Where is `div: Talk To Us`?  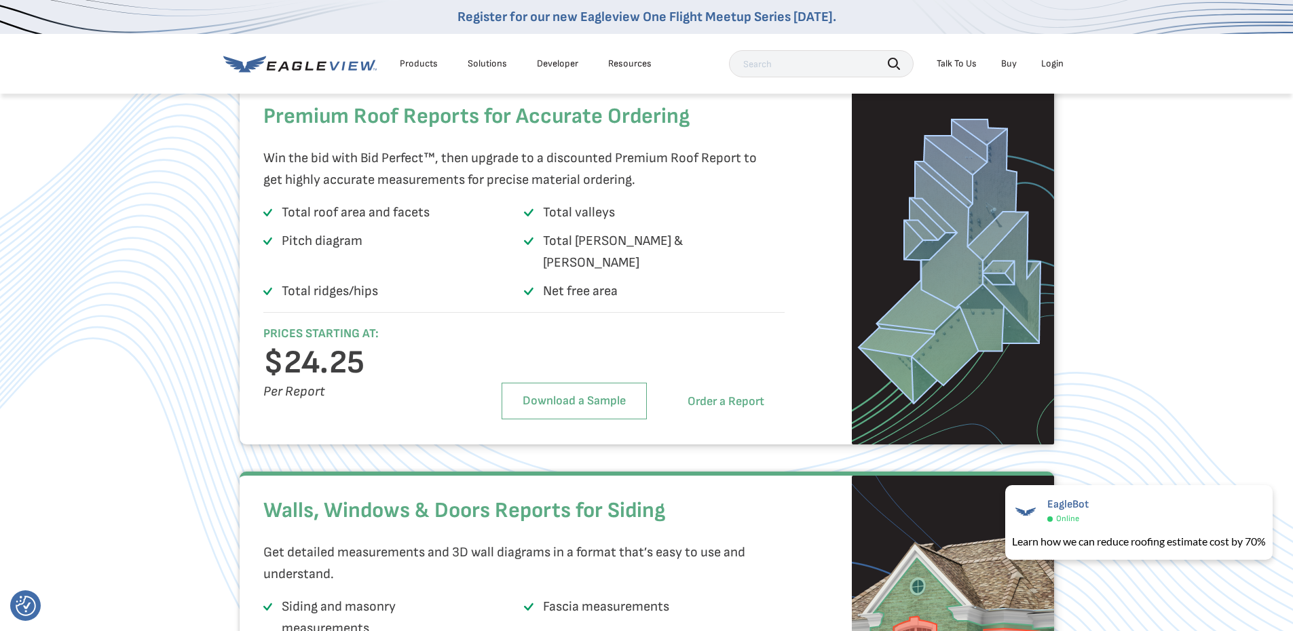
div: Talk To Us is located at coordinates (956, 64).